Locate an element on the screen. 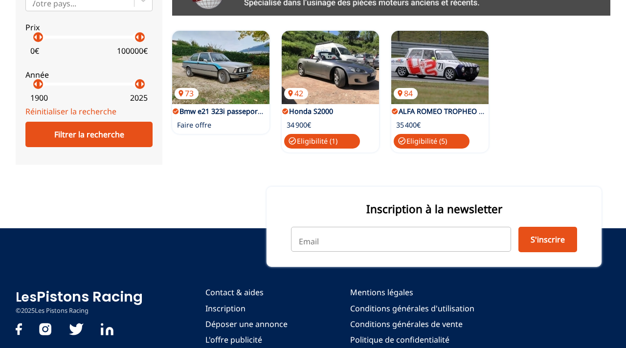 This screenshot has height=348, width=626. p: Année is located at coordinates (89, 75).